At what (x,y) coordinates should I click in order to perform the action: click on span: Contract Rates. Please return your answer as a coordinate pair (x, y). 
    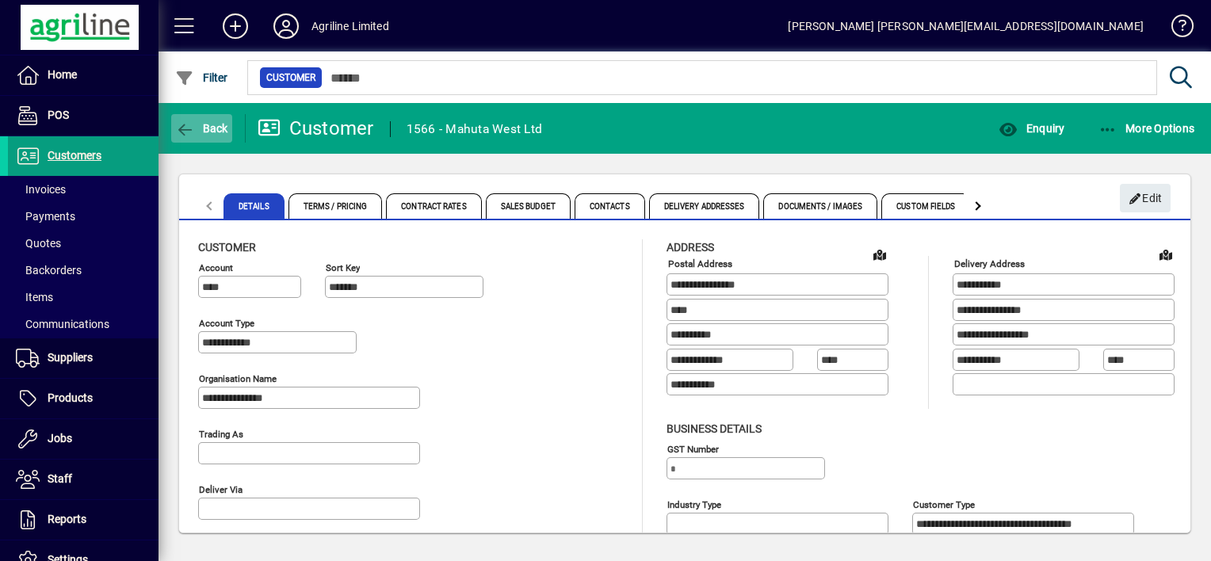
    Looking at the image, I should click on (433, 206).